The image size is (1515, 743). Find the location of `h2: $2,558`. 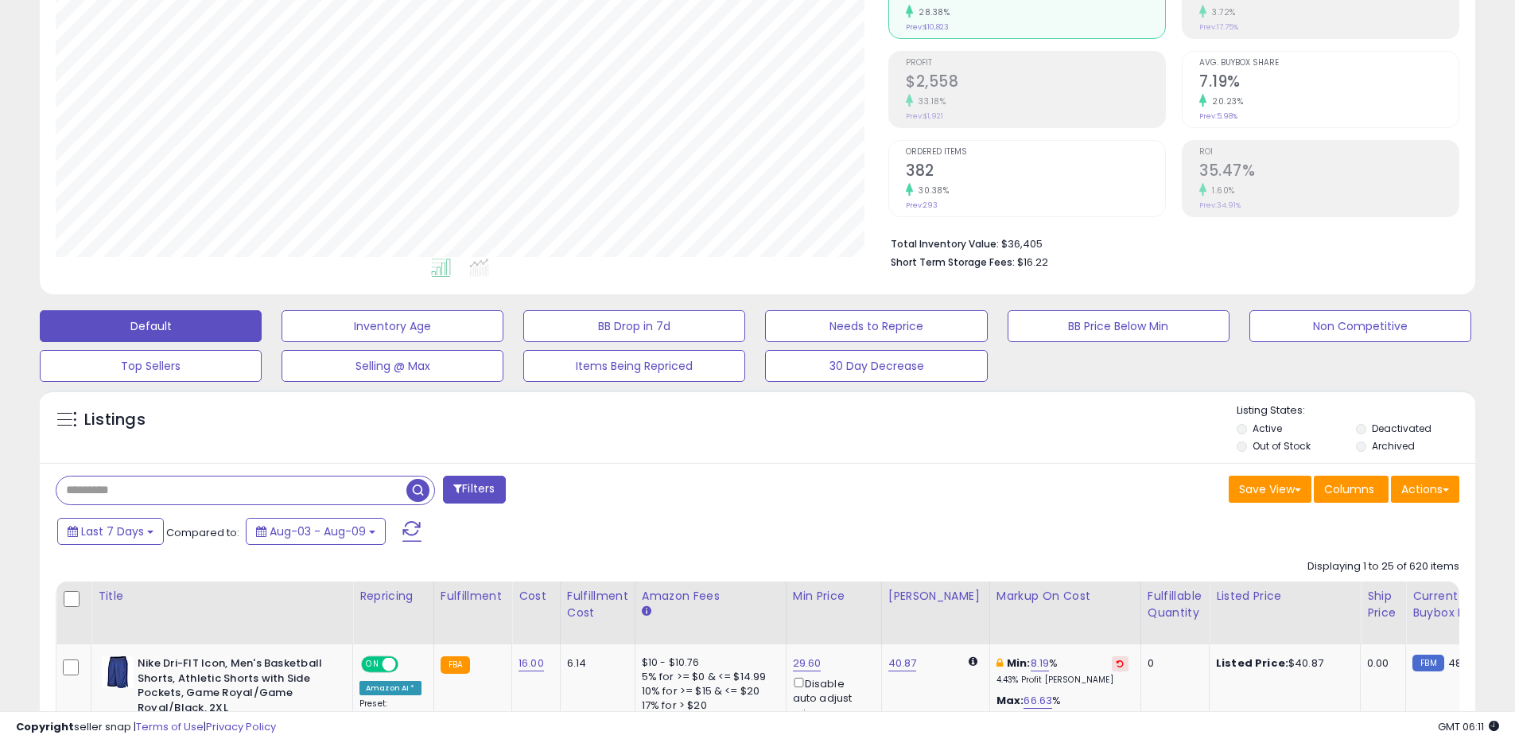

h2: $2,558 is located at coordinates (1035, 83).